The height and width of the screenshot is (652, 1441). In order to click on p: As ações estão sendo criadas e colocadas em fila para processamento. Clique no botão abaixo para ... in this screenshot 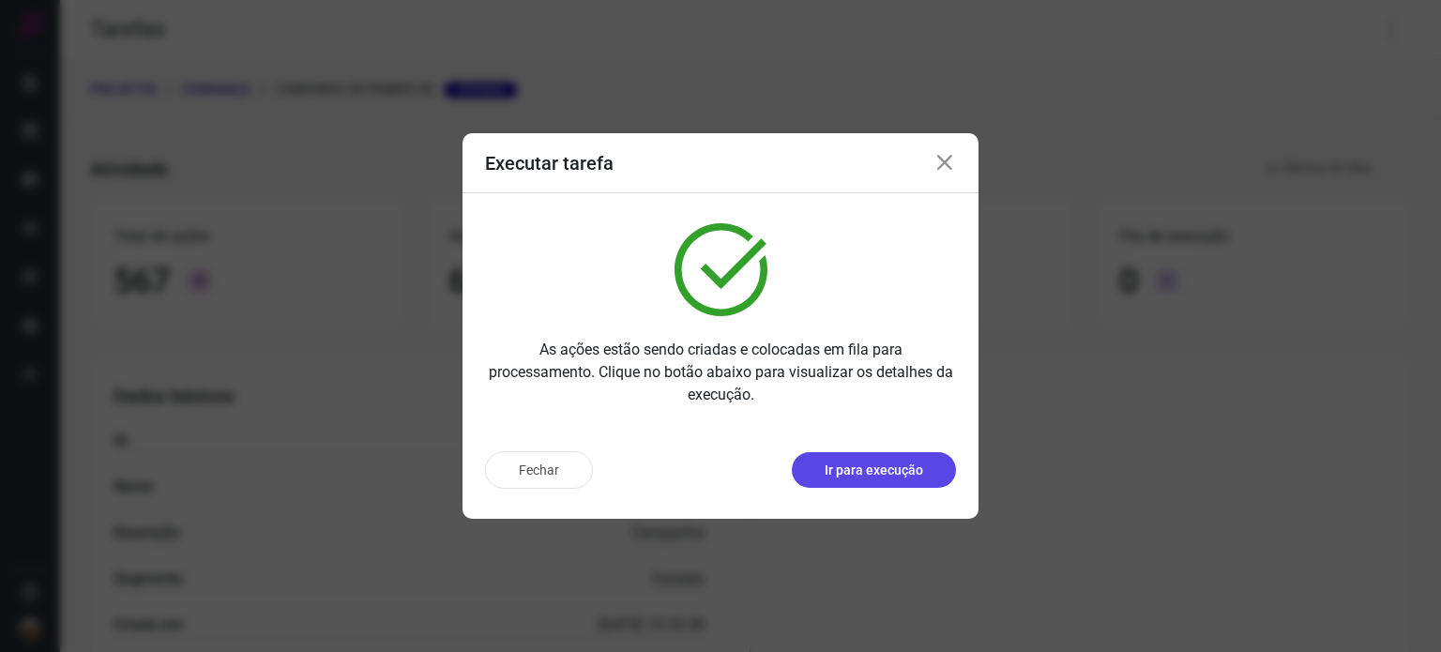, I will do `click(721, 372)`.